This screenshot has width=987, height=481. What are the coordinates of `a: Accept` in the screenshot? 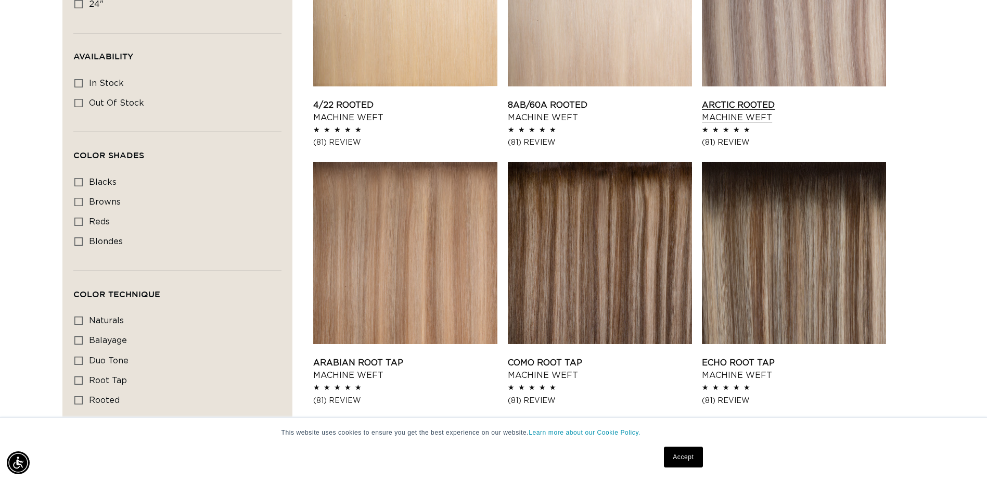 It's located at (683, 457).